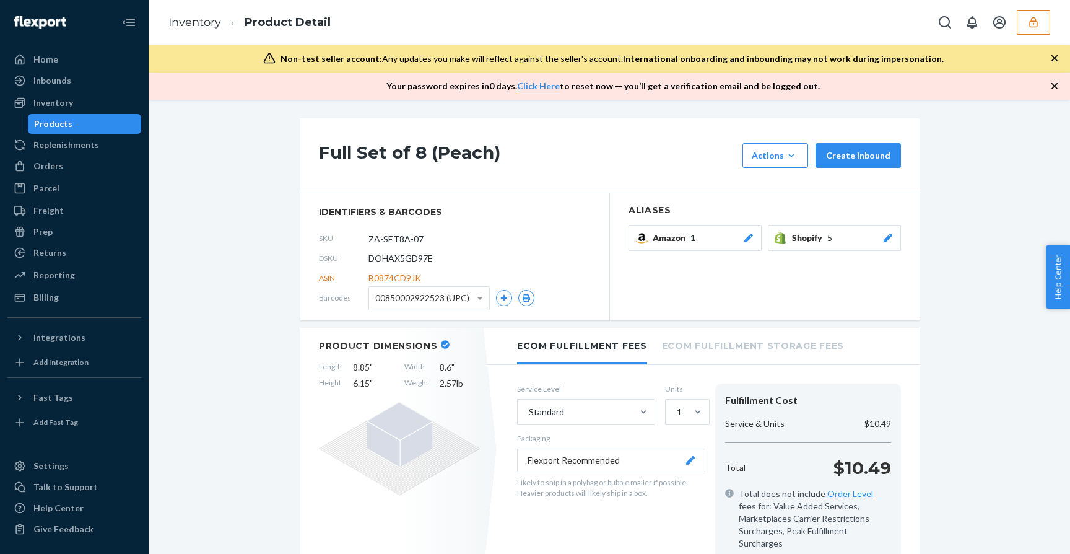  I want to click on button: Integrations, so click(74, 338).